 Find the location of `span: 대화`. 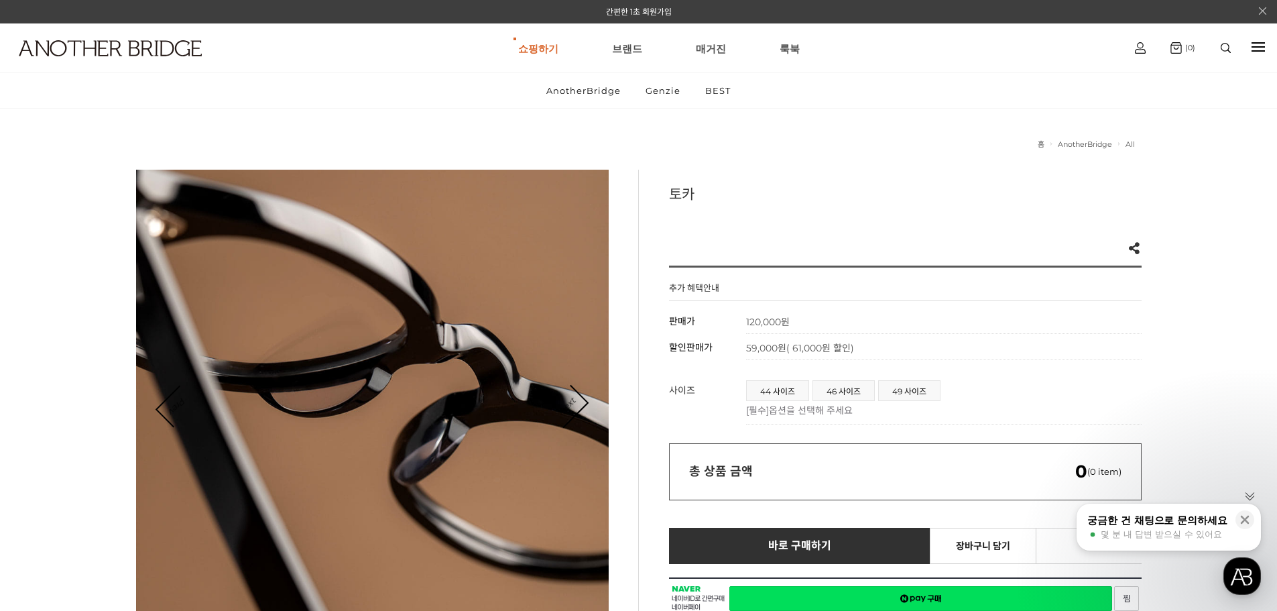

span: 대화 is located at coordinates (131, 451).